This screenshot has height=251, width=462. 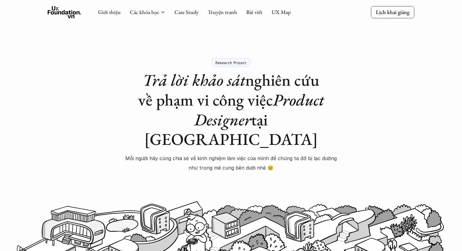 What do you see at coordinates (222, 12) in the screenshot?
I see `a: Truyện tranh` at bounding box center [222, 12].